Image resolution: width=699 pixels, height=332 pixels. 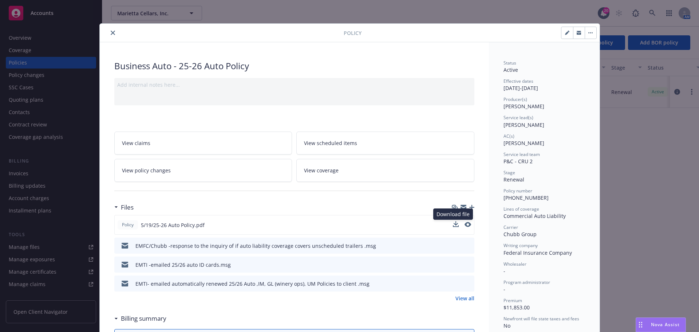 I want to click on h3: Billing summary, so click(x=143, y=318).